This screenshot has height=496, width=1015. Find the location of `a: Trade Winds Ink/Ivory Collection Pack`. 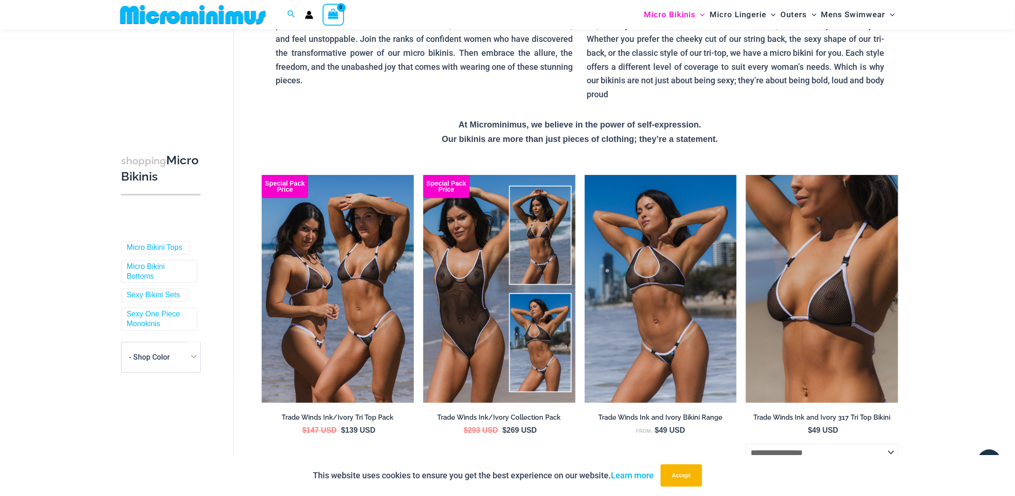

a: Trade Winds Ink/Ivory Collection Pack is located at coordinates (499, 420).